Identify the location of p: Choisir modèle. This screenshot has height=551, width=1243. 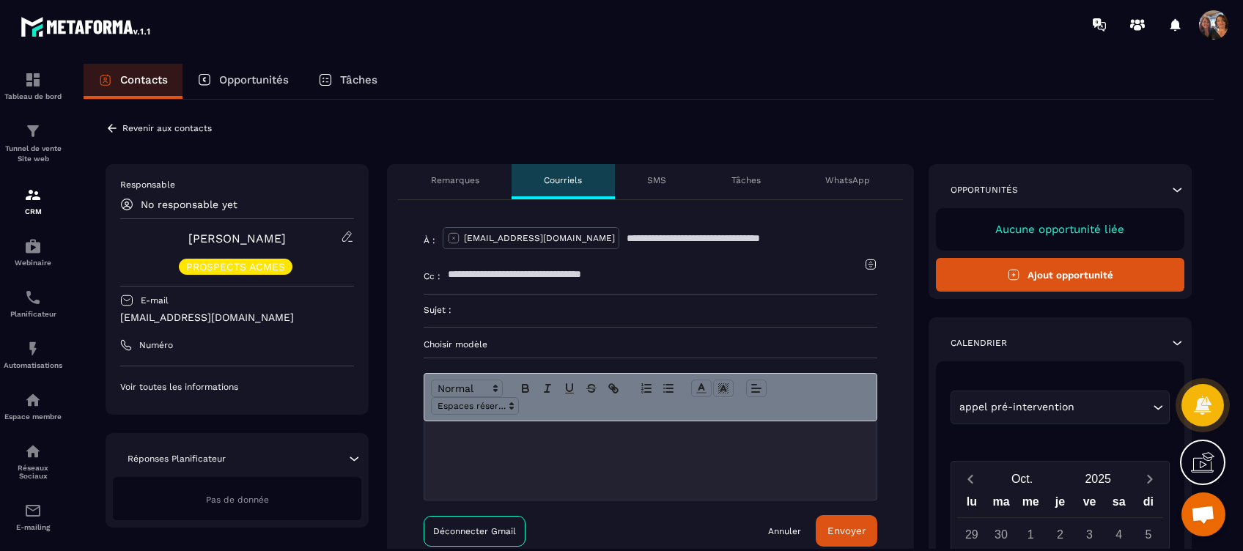
(650, 345).